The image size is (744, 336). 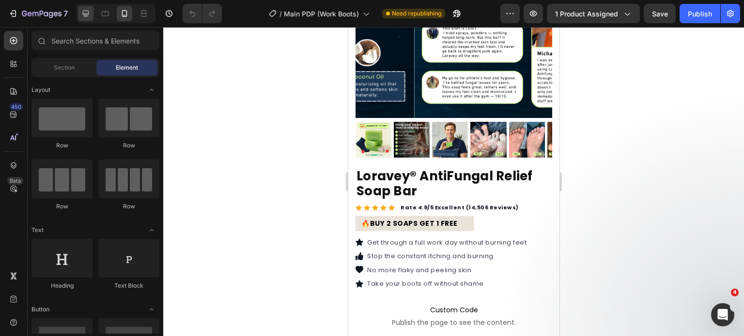 What do you see at coordinates (416, 14) in the screenshot?
I see `span: Need republishing` at bounding box center [416, 14].